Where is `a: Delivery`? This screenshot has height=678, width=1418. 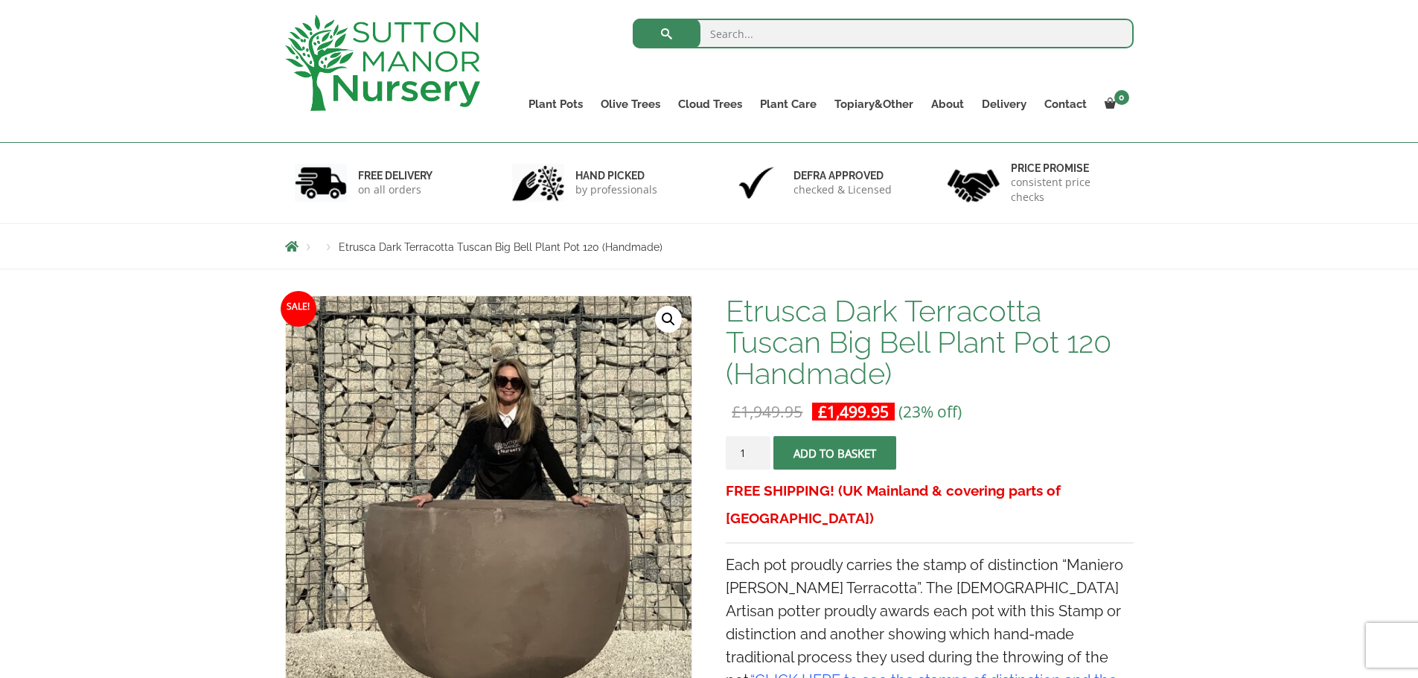 a: Delivery is located at coordinates (1004, 104).